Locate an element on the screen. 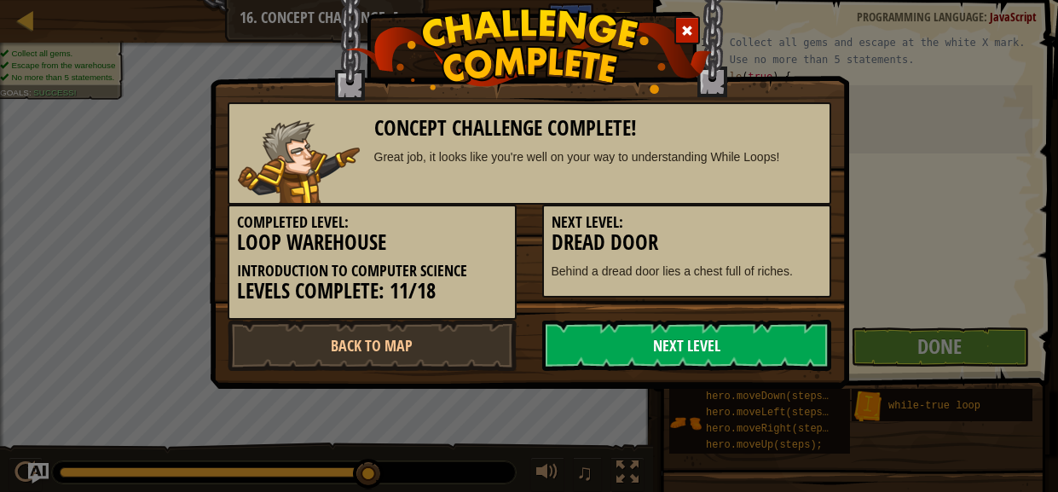  p: Behind a dread door lies a chest full of riches. is located at coordinates (686, 271).